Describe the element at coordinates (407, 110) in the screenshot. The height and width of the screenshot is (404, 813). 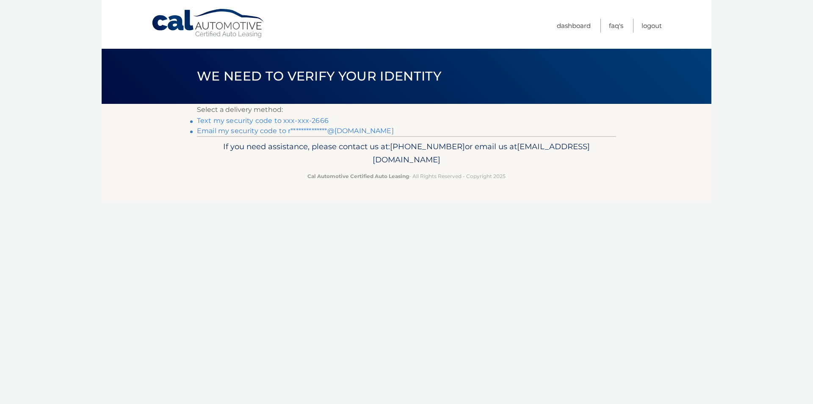
I see `p: Select a delivery method:` at that location.